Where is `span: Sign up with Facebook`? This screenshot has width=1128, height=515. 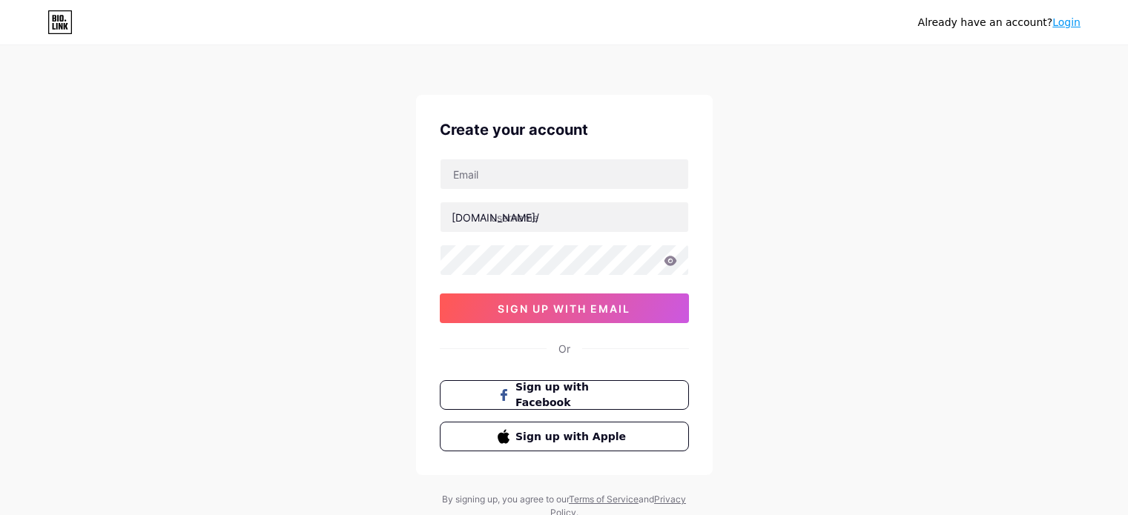 span: Sign up with Facebook is located at coordinates (573, 395).